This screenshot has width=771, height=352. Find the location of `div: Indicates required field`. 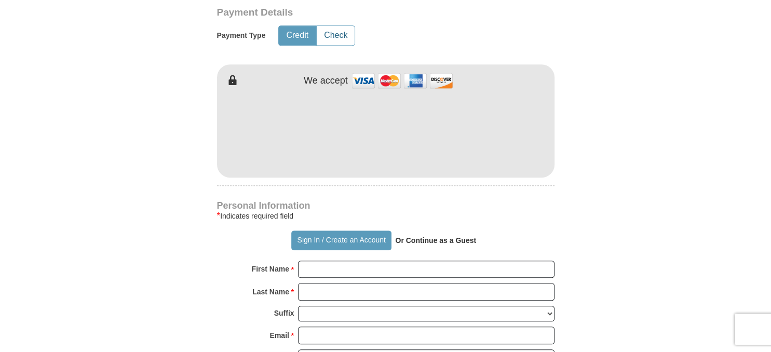

div: Indicates required field is located at coordinates (386, 216).